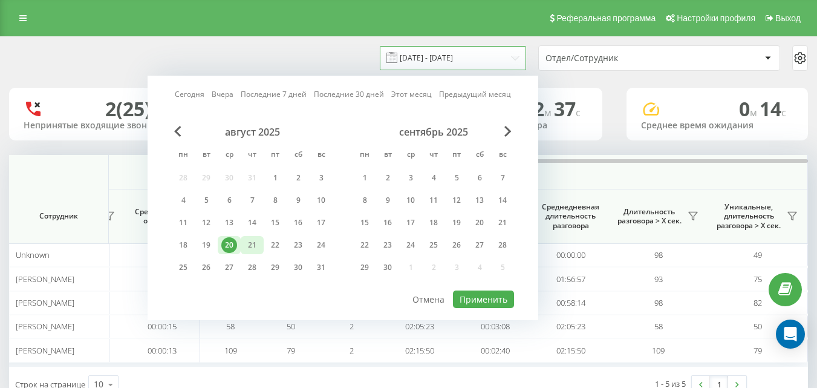  Describe the element at coordinates (229, 267) in the screenshot. I see `div: 27` at that location.